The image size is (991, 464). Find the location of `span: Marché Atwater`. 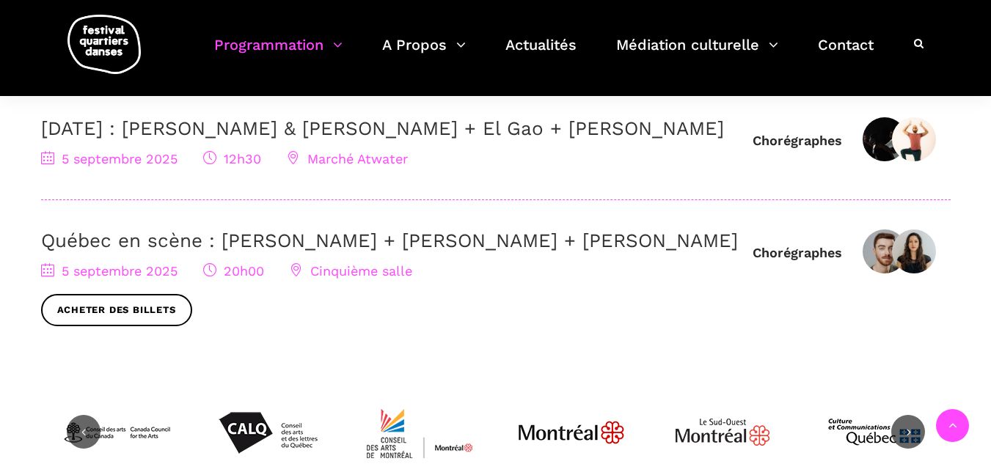

span: Marché Atwater is located at coordinates (347, 158).